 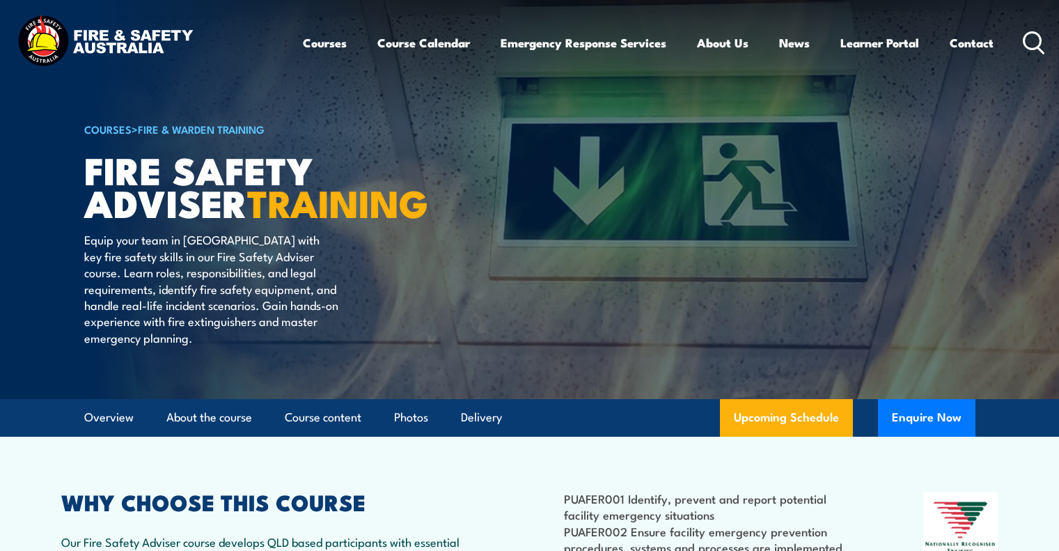 What do you see at coordinates (879, 42) in the screenshot?
I see `a: Learner Portal` at bounding box center [879, 42].